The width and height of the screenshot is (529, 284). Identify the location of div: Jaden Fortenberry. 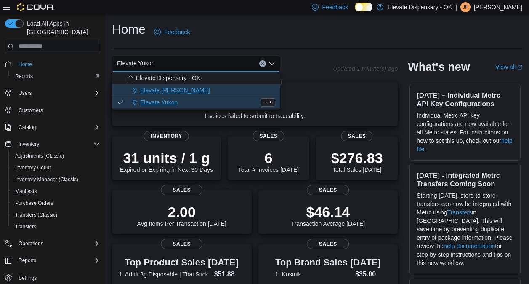
(465, 7).